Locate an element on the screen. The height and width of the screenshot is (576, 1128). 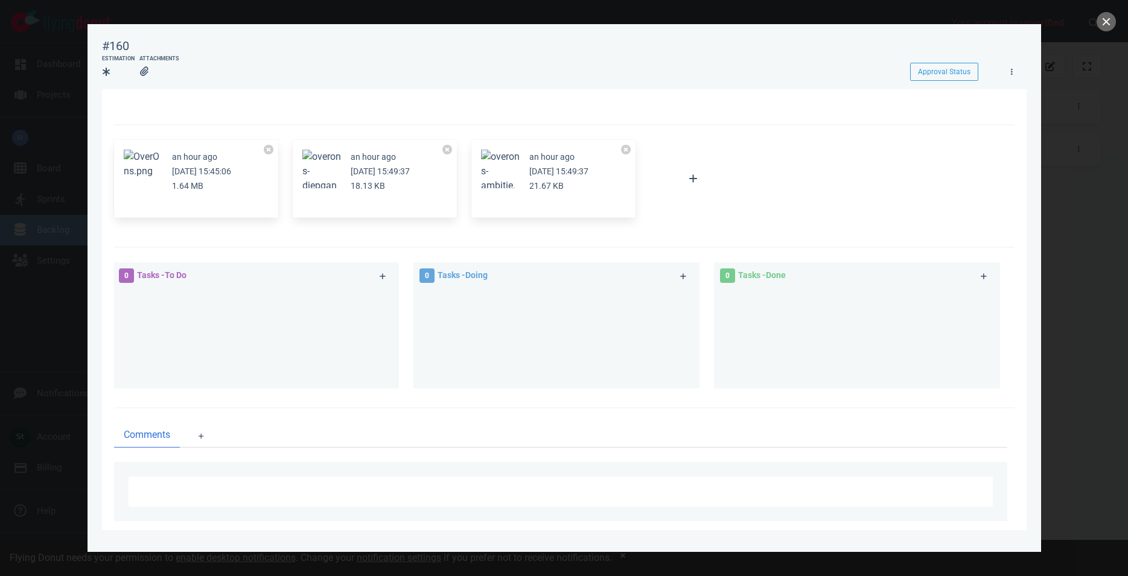
small: 21.67 KB is located at coordinates (546, 186).